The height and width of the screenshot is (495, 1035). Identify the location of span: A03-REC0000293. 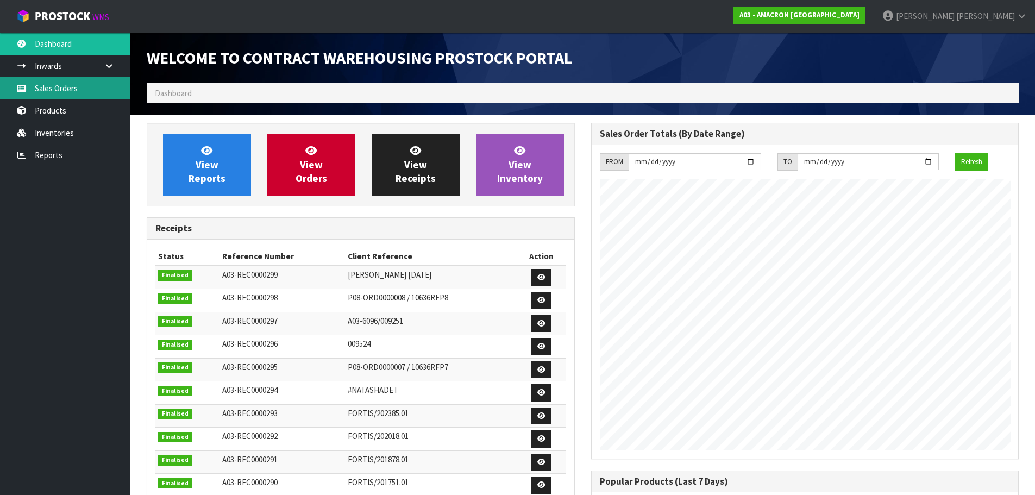
(250, 413).